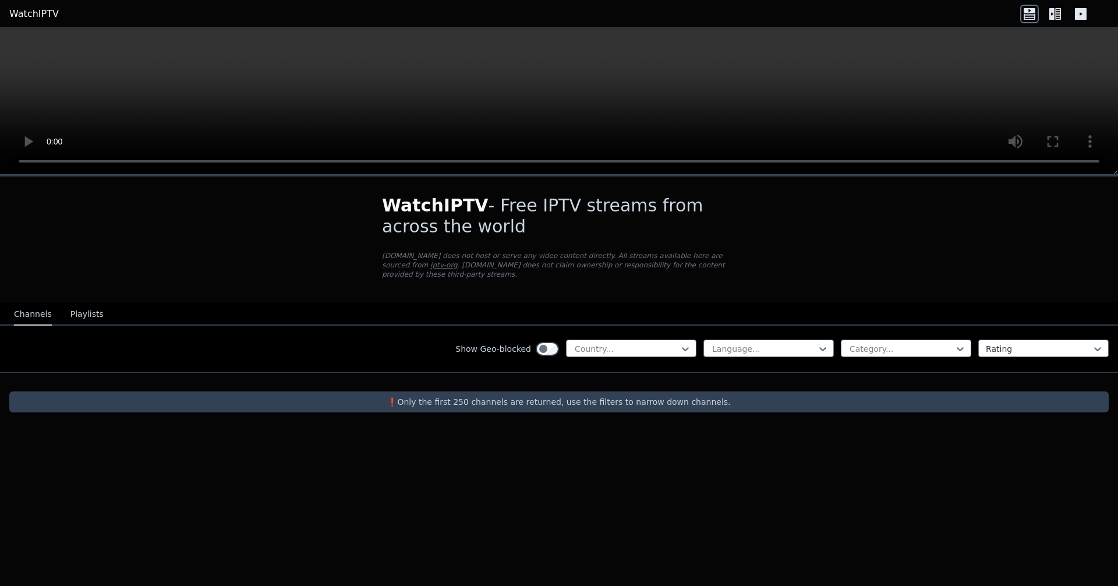  Describe the element at coordinates (559, 216) in the screenshot. I see `h1: - Free IPTV streams from across the world` at that location.